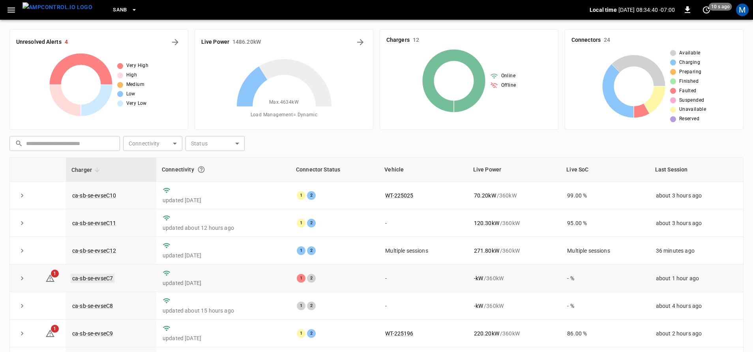  I want to click on span: 10 s ago, so click(720, 7).